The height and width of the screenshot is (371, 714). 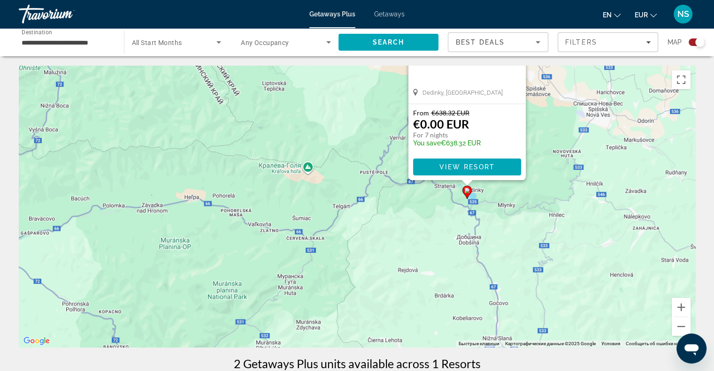 What do you see at coordinates (683, 14) in the screenshot?
I see `button: User Menu` at bounding box center [683, 14].